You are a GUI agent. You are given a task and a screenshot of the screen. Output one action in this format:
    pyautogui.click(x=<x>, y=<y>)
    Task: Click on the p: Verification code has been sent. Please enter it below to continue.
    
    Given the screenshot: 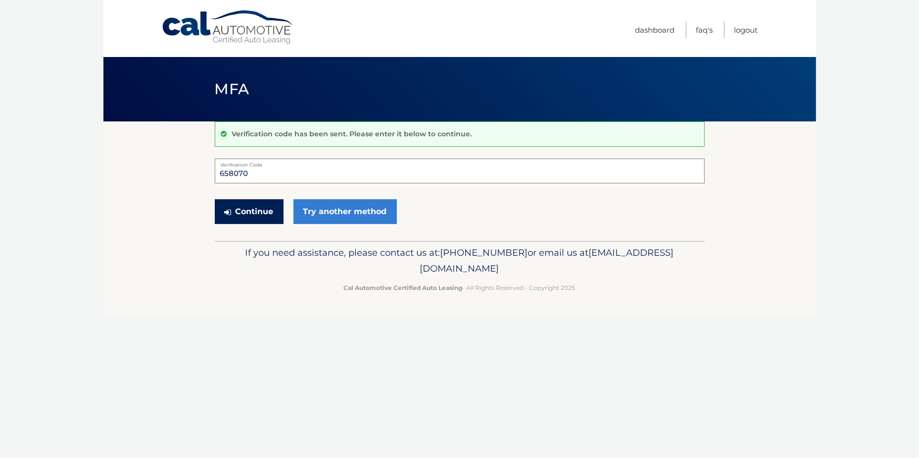 What is the action you would take?
    pyautogui.click(x=352, y=134)
    